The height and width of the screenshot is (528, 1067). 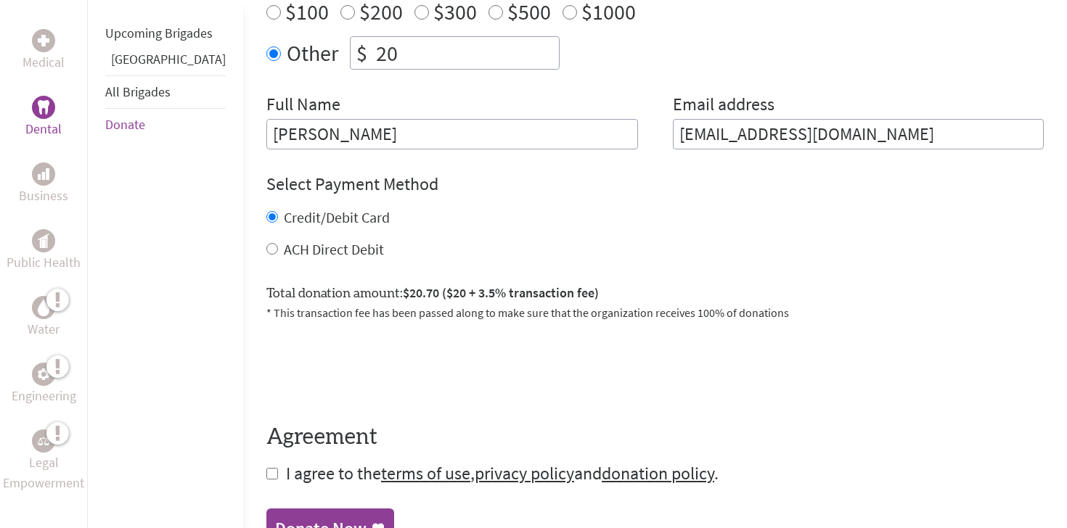 I want to click on a: WaterWater, so click(x=44, y=318).